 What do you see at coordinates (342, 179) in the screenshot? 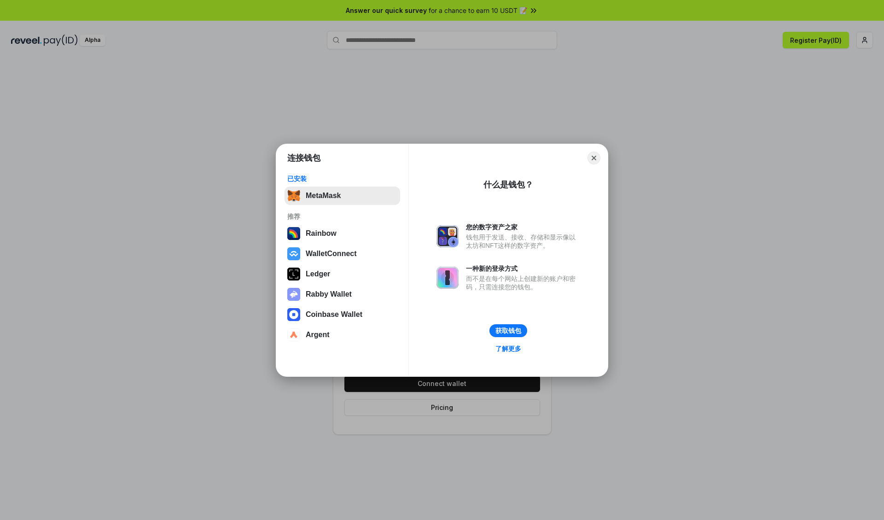
I see `div: 已安装` at bounding box center [342, 179].